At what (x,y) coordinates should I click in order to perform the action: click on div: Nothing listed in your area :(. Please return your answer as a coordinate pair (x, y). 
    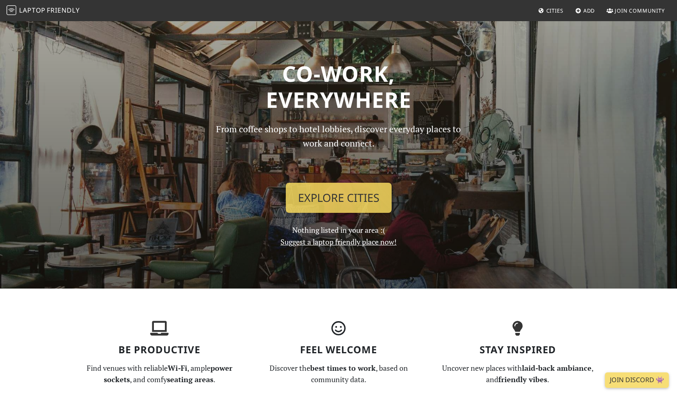
    Looking at the image, I should click on (339, 185).